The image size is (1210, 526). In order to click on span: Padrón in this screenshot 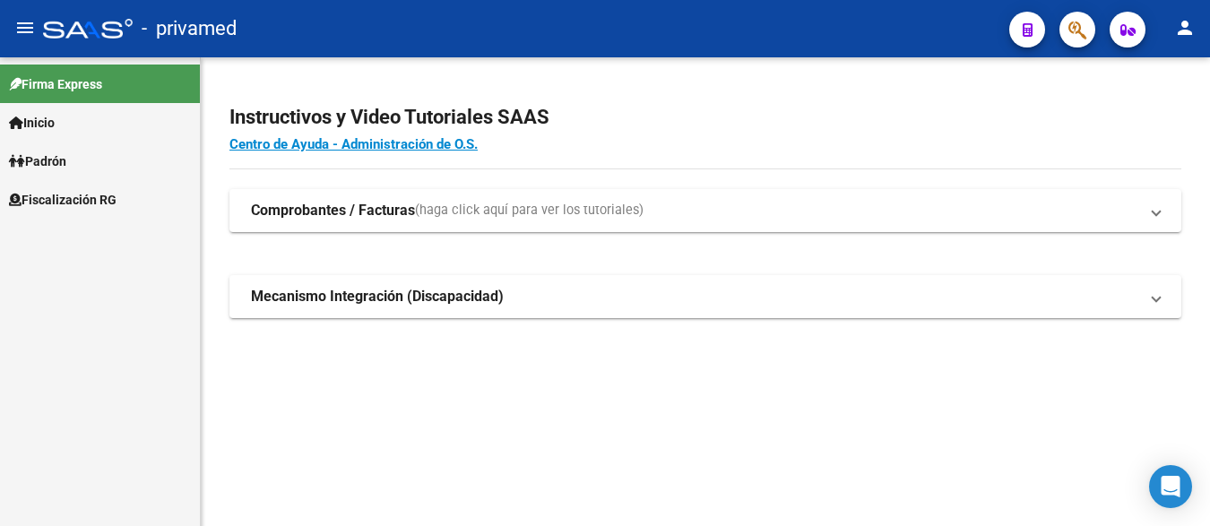, I will do `click(38, 161)`.